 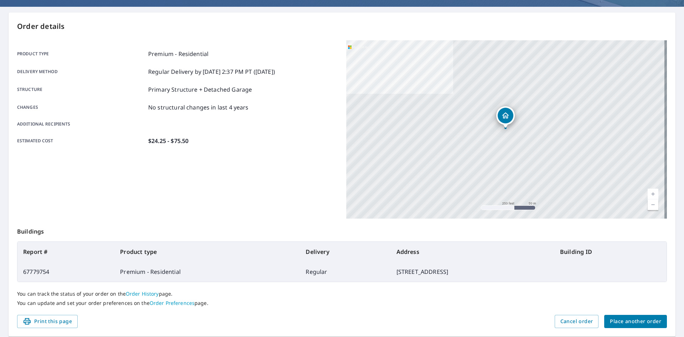 What do you see at coordinates (342, 230) in the screenshot?
I see `p: Buildings` at bounding box center [342, 230].